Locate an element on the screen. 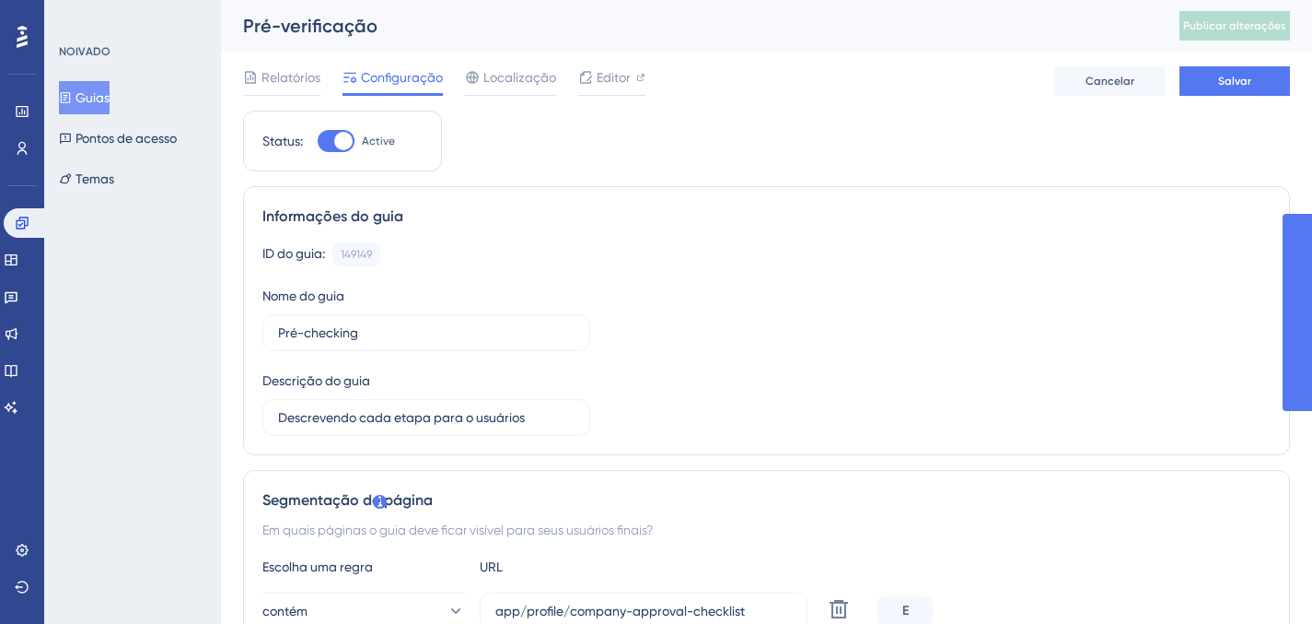  font: URL is located at coordinates (491, 566).